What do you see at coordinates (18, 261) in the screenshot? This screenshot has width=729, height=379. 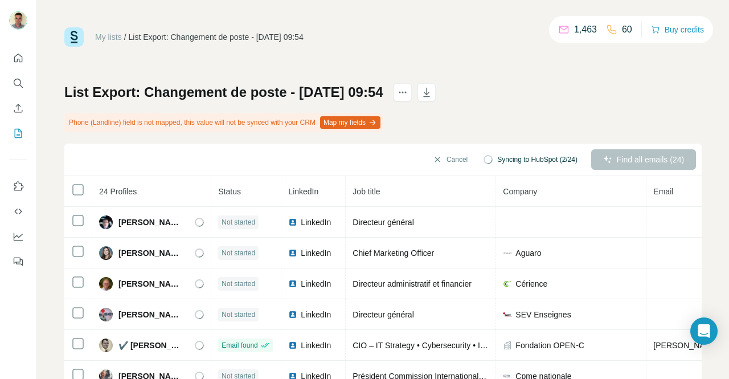 I see `button: Feedback` at bounding box center [18, 261].